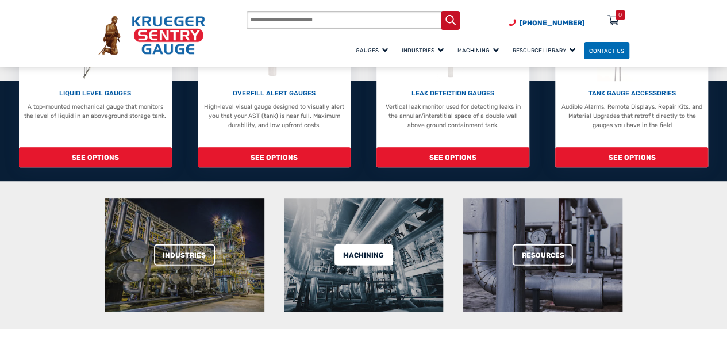 The width and height of the screenshot is (727, 341). Describe the element at coordinates (152, 35) in the screenshot. I see `img: Krueger Sentry Gauge` at that location.